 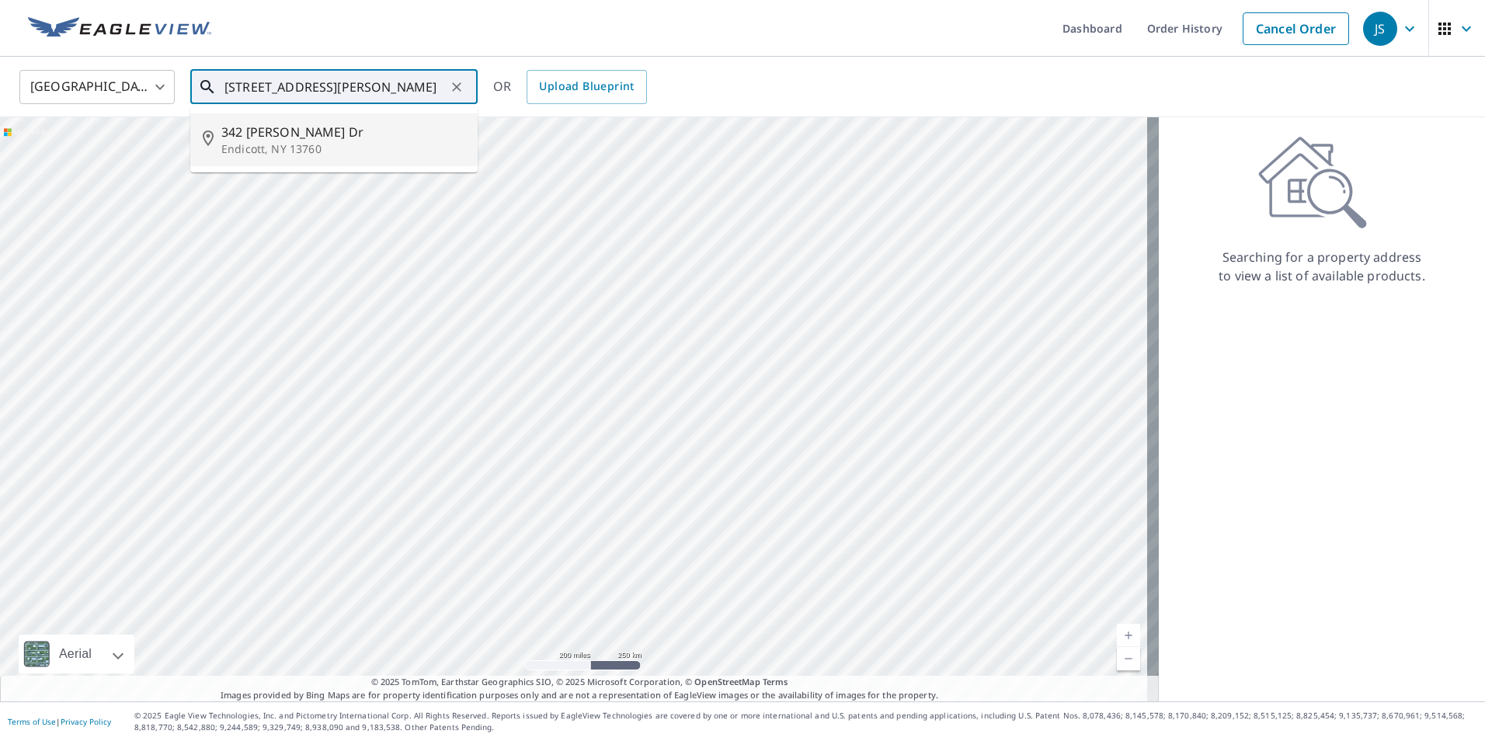 I want to click on a: OpenStreetMap, so click(x=727, y=681).